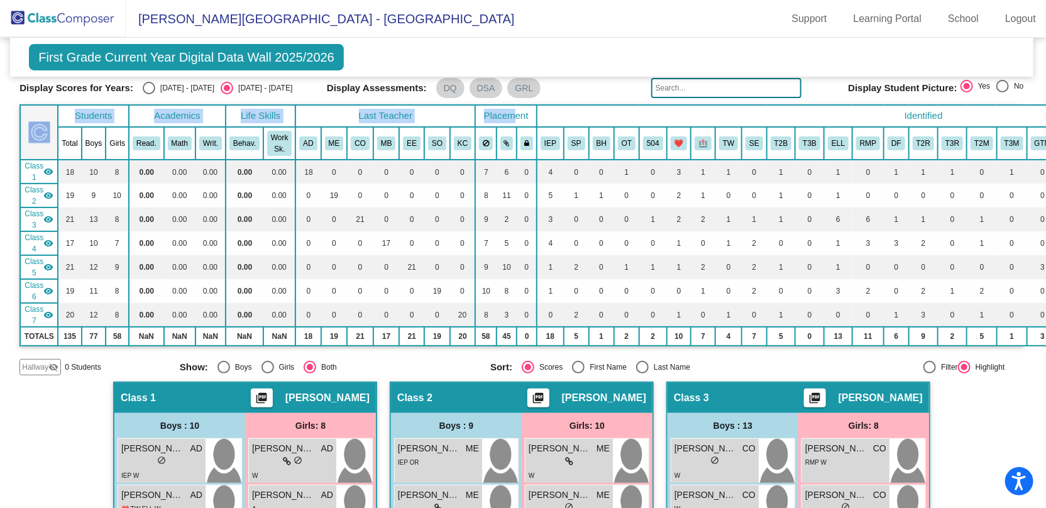 The image size is (1046, 508). I want to click on th: Keep away students, so click(486, 143).